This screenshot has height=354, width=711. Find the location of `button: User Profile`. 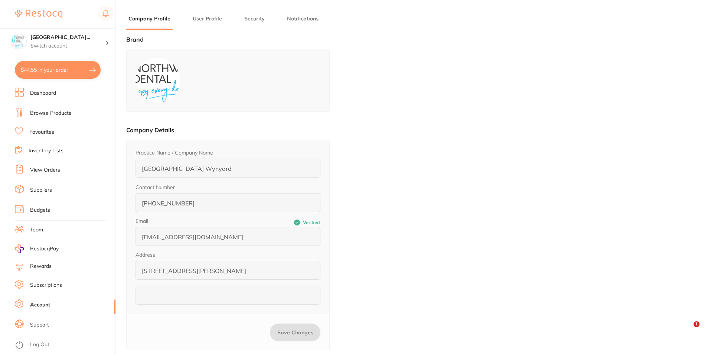

button: User Profile is located at coordinates (207, 19).